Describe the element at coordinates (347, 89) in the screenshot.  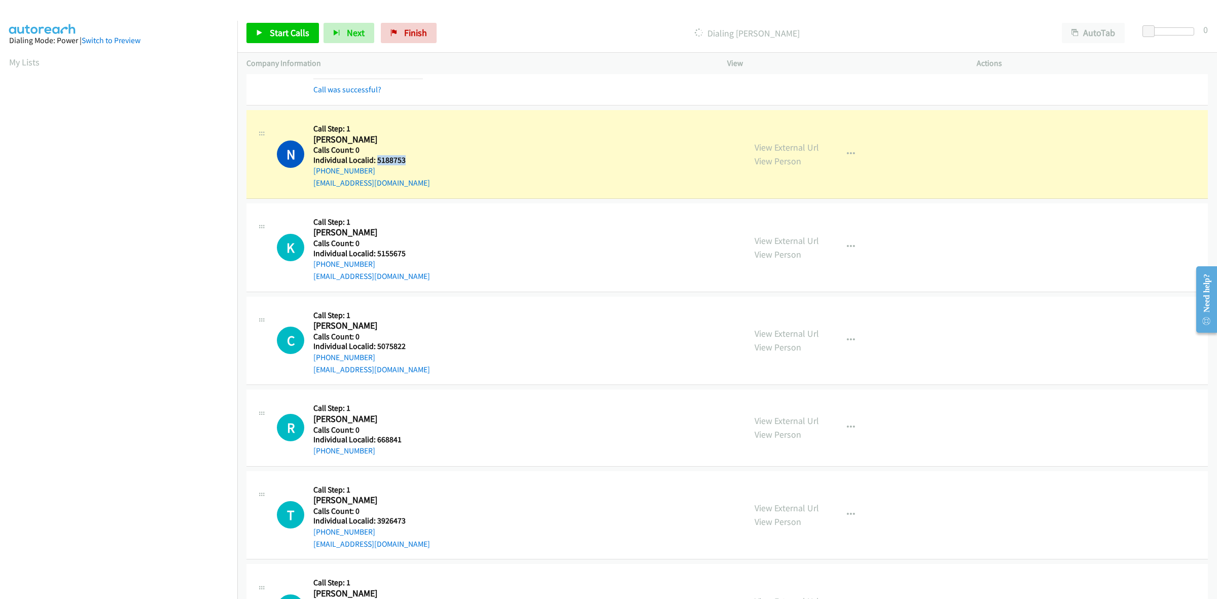
I see `a: Call was successful?` at that location.